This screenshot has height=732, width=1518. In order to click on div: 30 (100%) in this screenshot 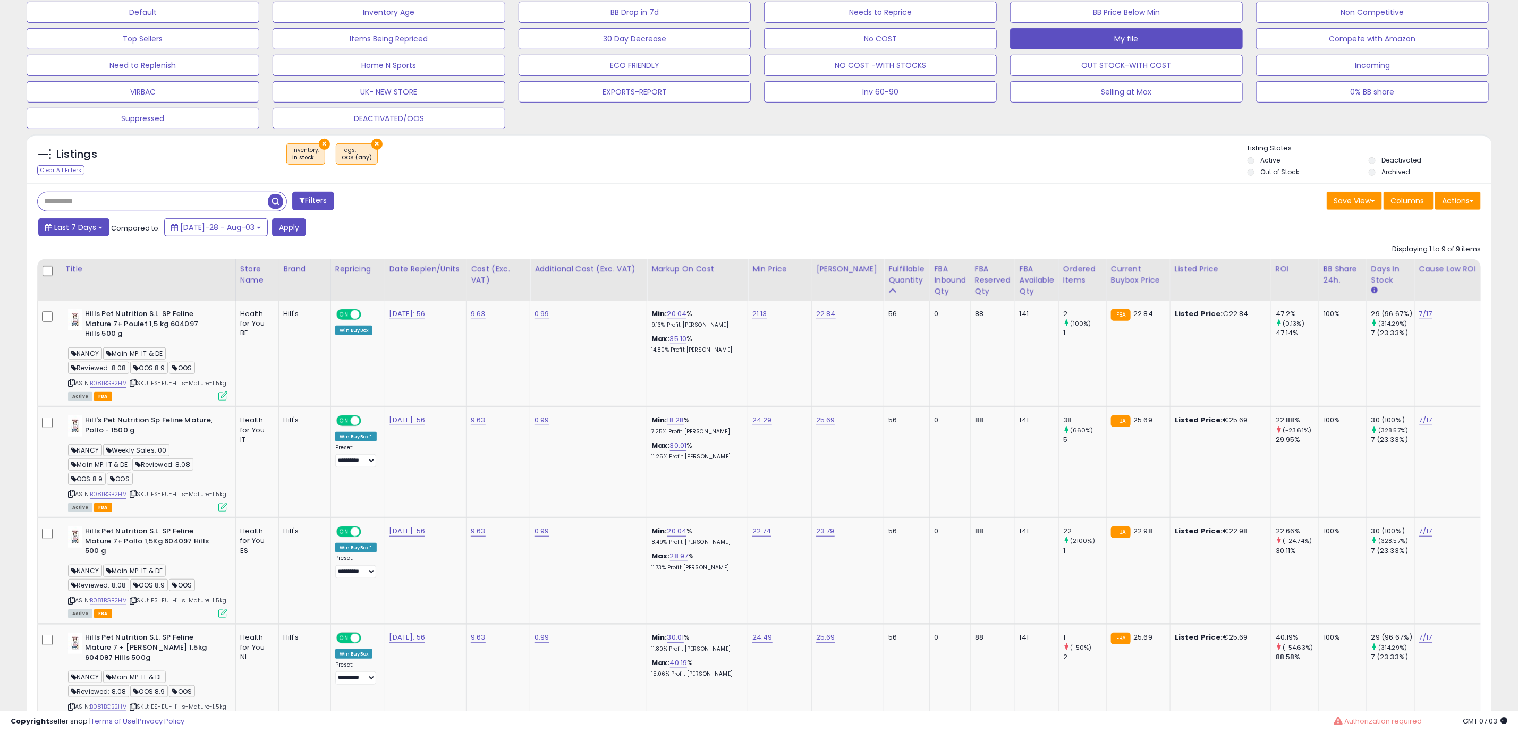, I will do `click(1392, 420)`.